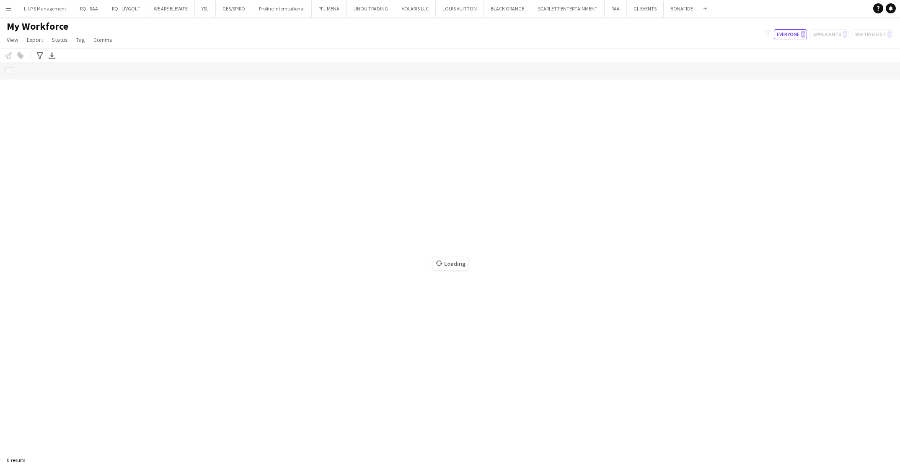 This screenshot has width=900, height=467. Describe the element at coordinates (371, 8) in the screenshot. I see `button: JINOU TRADING` at that location.